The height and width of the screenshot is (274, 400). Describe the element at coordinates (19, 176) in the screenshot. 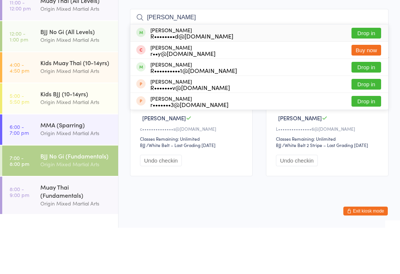

I see `time: 6:00 - 7:00 pm` at that location.